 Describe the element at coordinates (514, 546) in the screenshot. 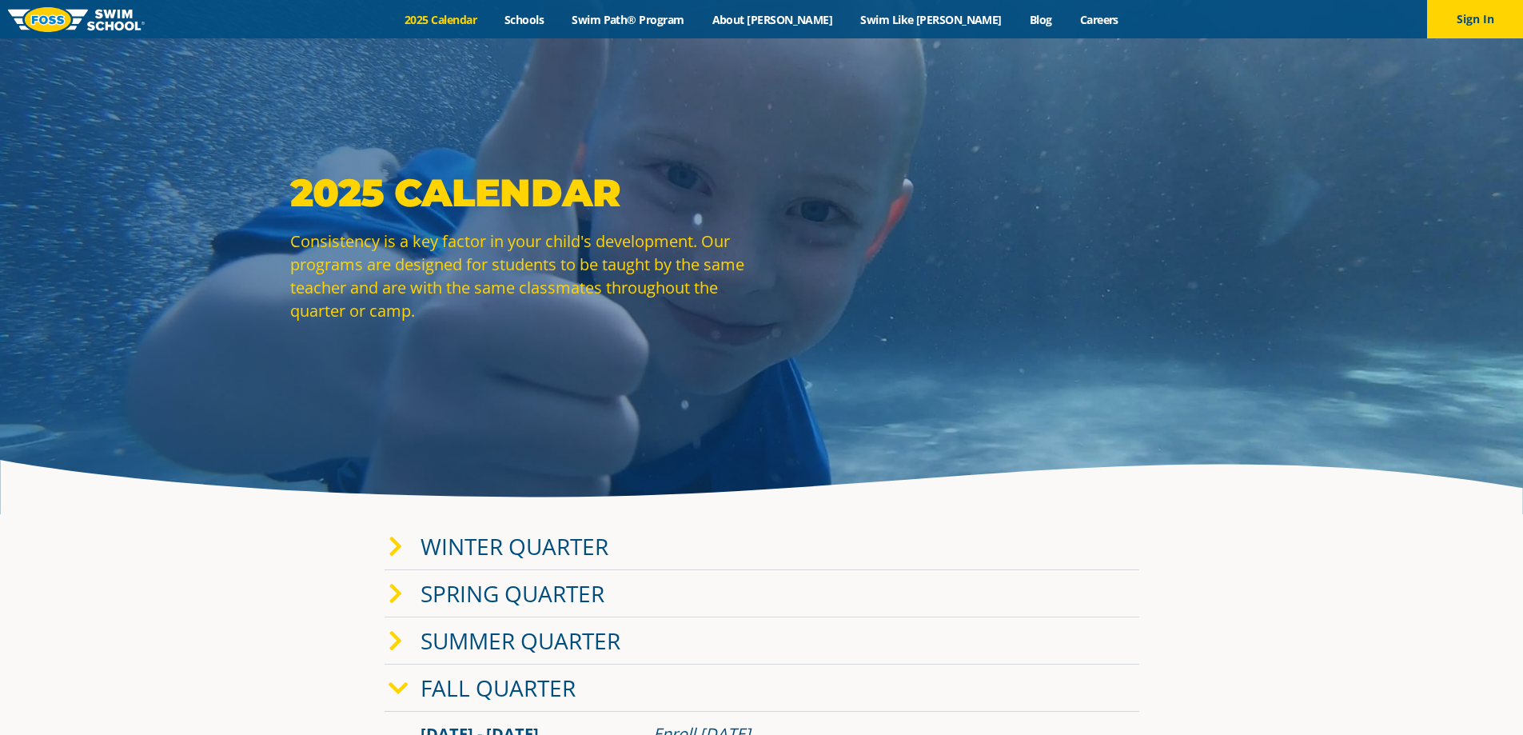

I see `a: Winter Quarter` at that location.